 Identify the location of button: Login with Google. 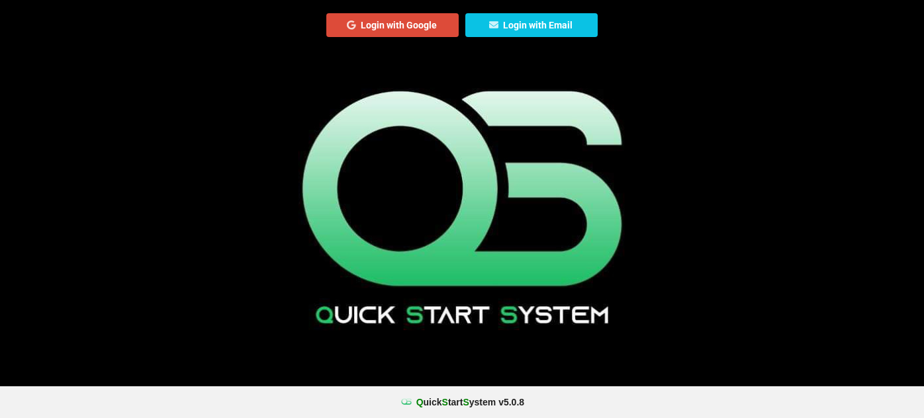
(392, 25).